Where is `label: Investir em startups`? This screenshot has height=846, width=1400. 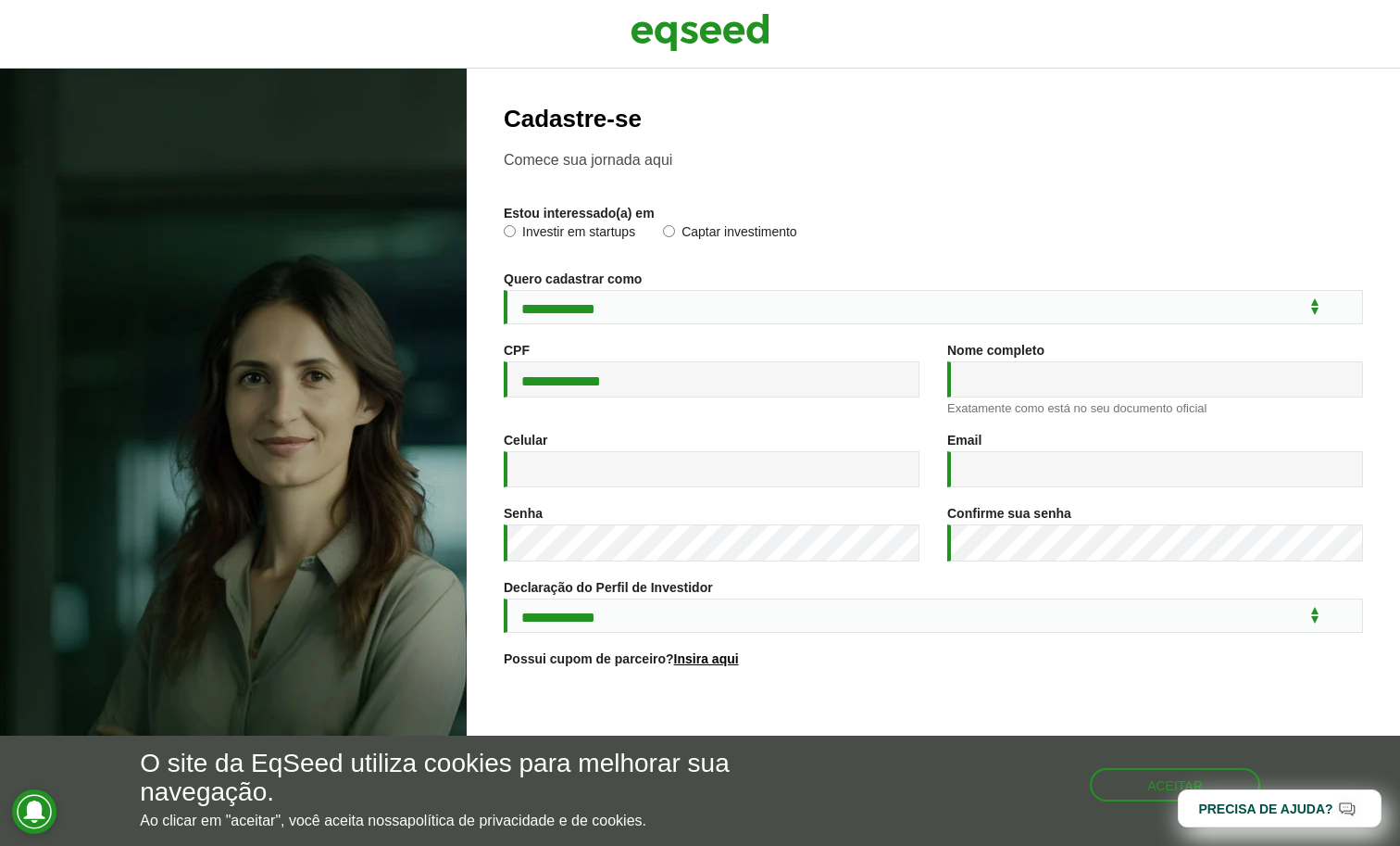
label: Investir em startups is located at coordinates (570, 234).